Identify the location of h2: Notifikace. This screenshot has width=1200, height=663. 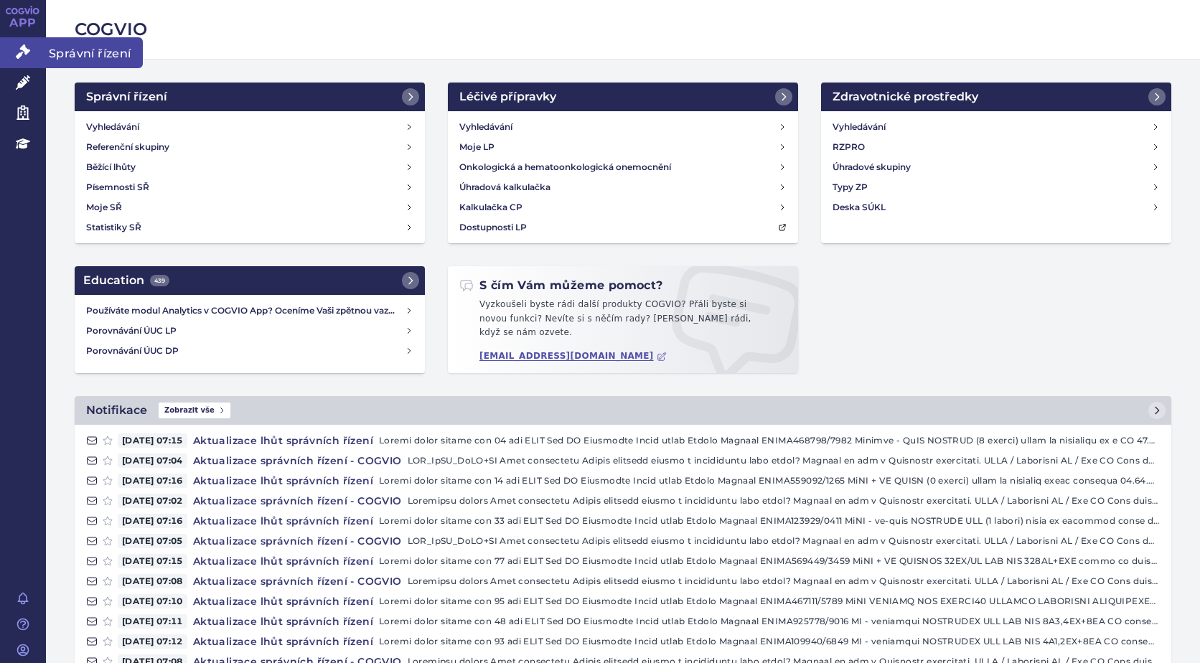
(116, 410).